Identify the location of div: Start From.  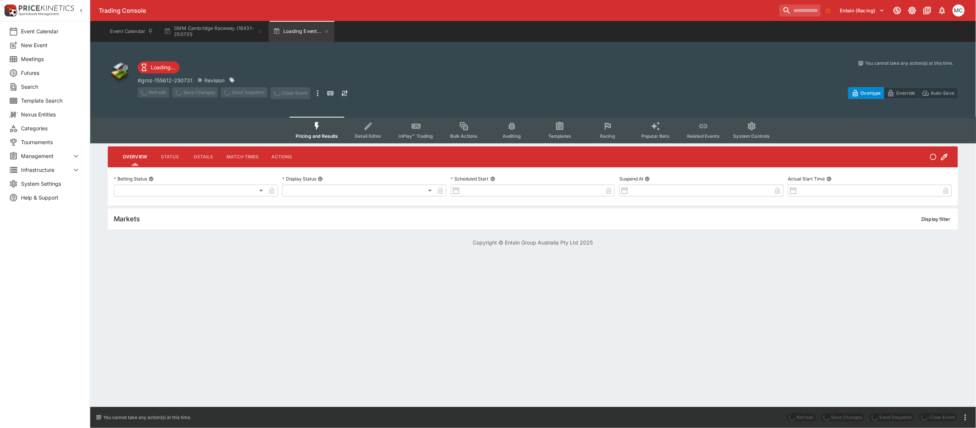
(903, 93).